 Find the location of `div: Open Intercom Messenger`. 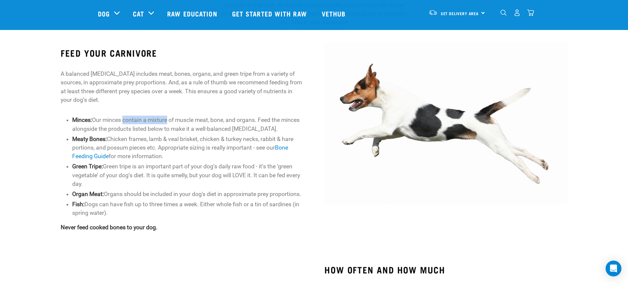

div: Open Intercom Messenger is located at coordinates (613, 269).